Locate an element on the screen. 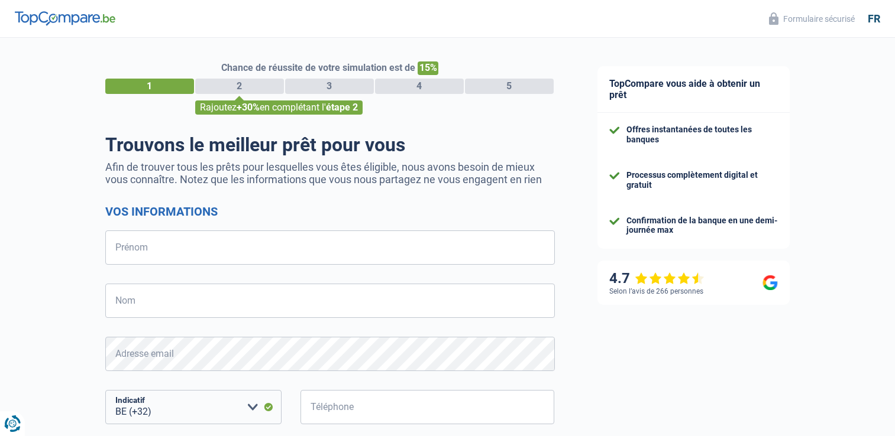 Image resolution: width=895 pixels, height=436 pixels. img: TopCompare Logo is located at coordinates (65, 18).